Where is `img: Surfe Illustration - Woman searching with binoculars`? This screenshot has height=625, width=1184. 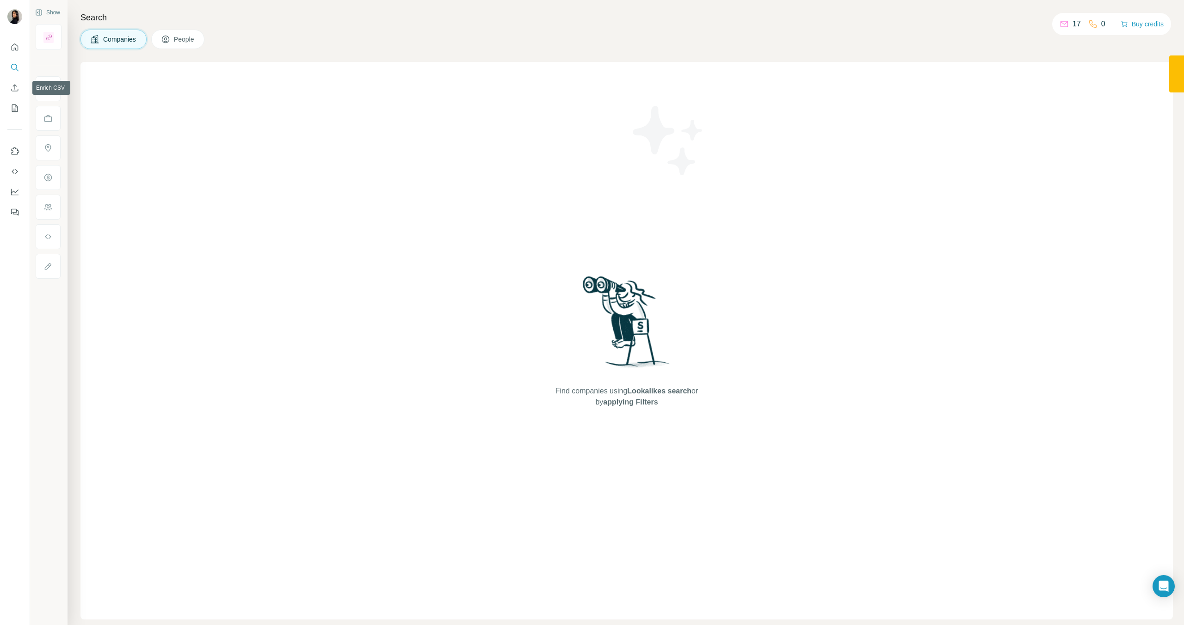 img: Surfe Illustration - Woman searching with binoculars is located at coordinates (627, 325).